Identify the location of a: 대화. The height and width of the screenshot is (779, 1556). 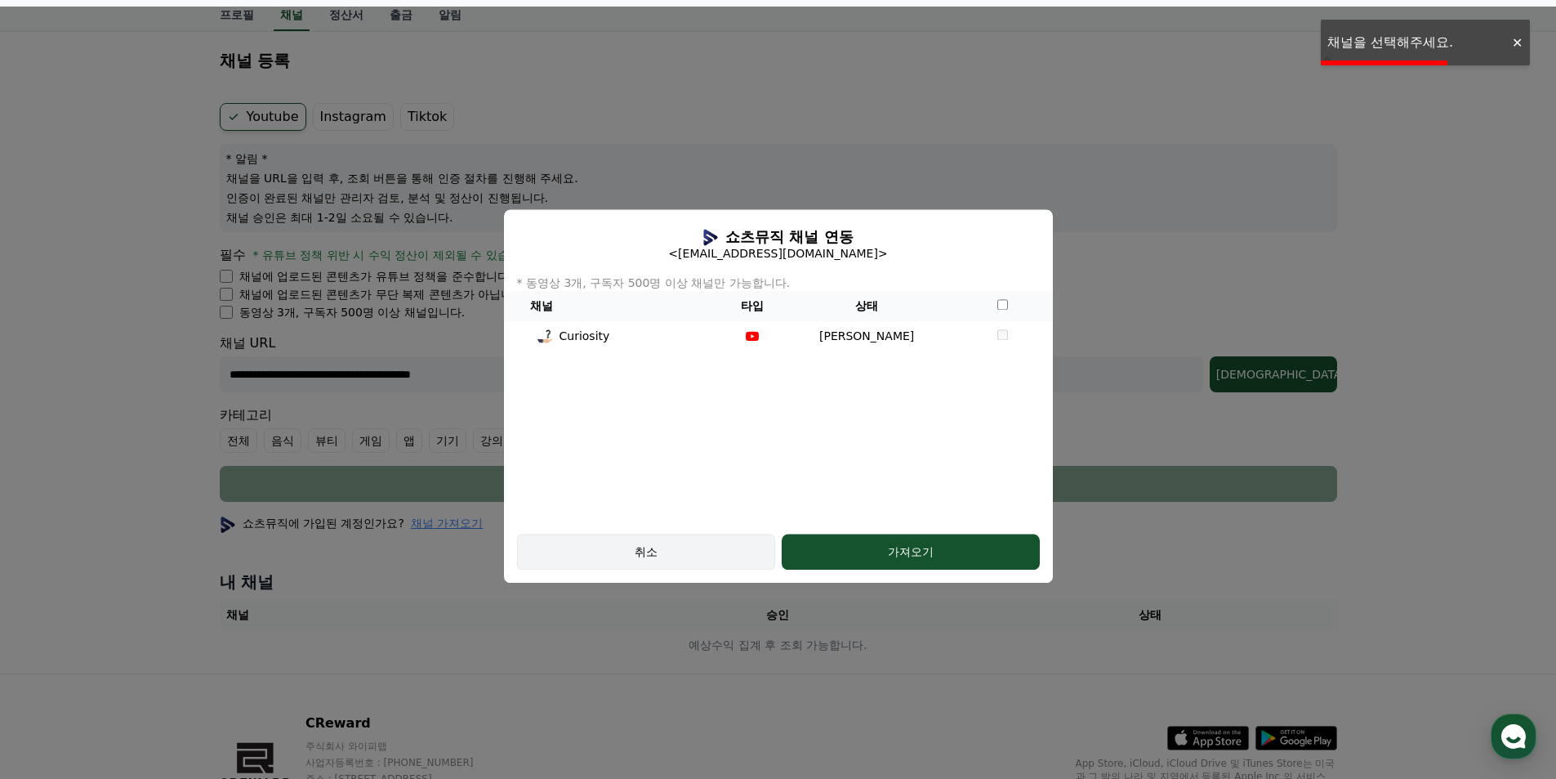
(159, 538).